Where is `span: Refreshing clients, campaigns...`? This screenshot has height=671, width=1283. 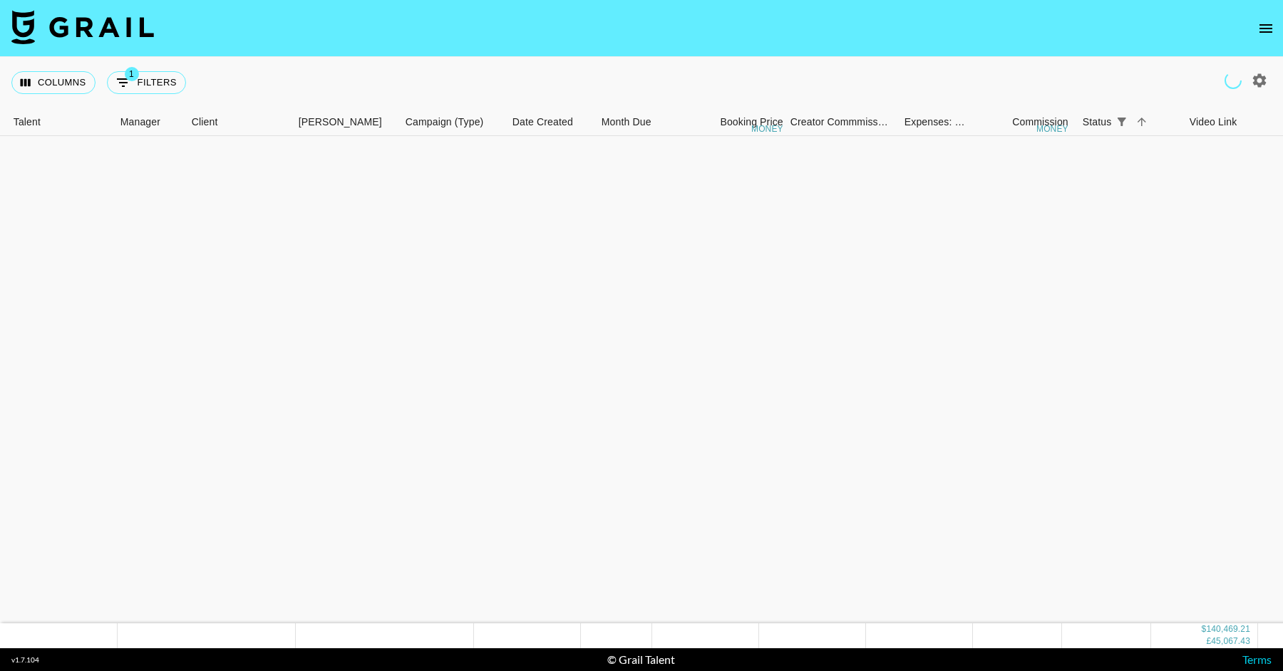 span: Refreshing clients, campaigns... is located at coordinates (1233, 81).